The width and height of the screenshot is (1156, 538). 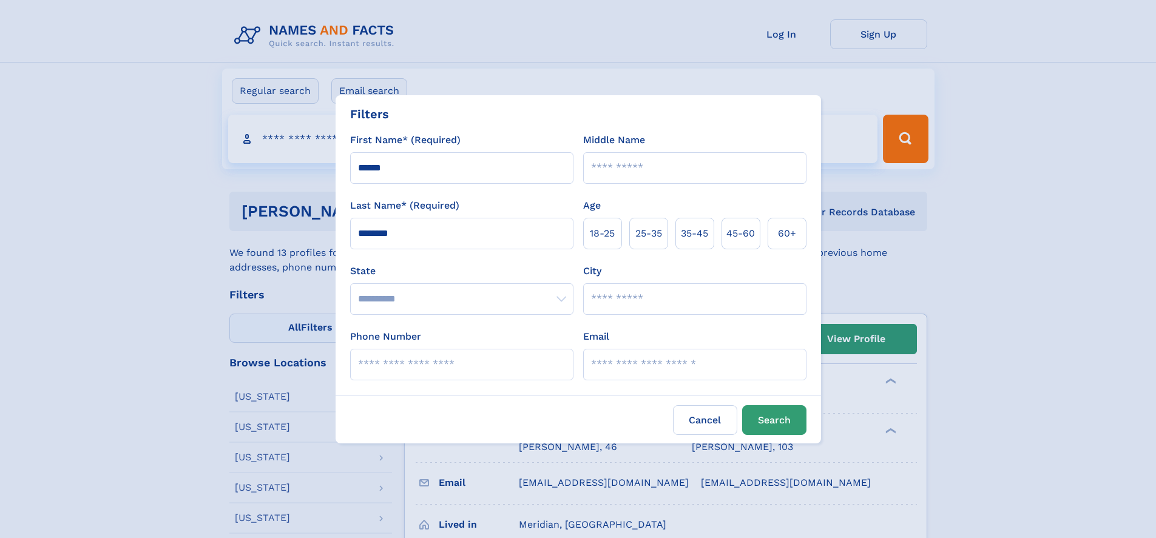 I want to click on label: State, so click(x=462, y=271).